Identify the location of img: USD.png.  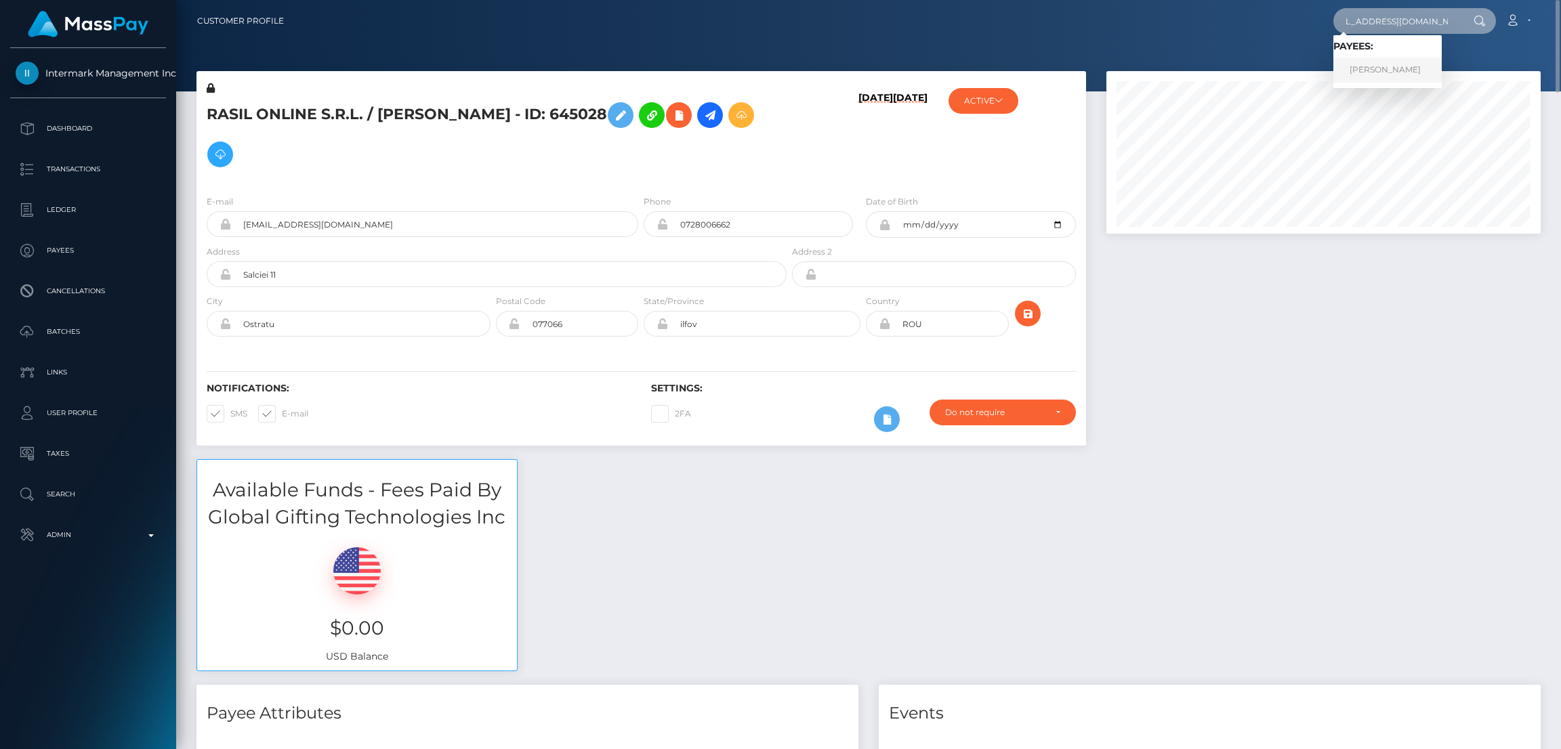
(357, 571).